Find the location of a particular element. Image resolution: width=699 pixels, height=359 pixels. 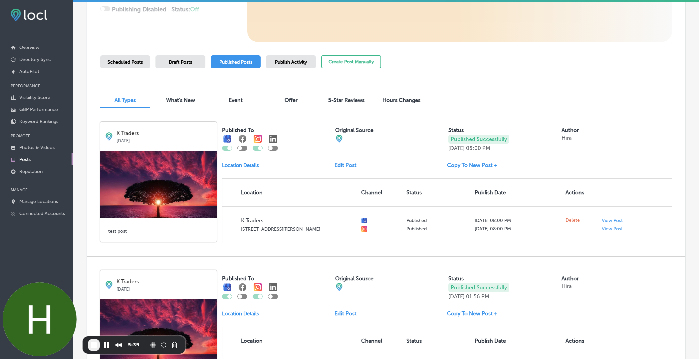

p: 08:00 PM is located at coordinates (478, 148).